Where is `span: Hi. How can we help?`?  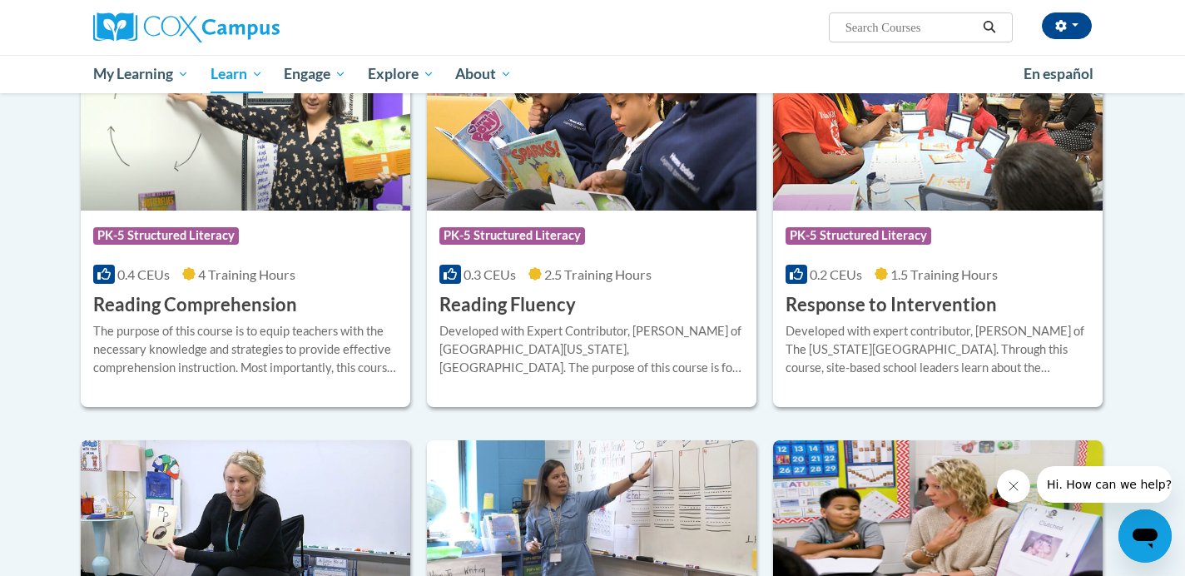 span: Hi. How can we help? is located at coordinates (72, 18).